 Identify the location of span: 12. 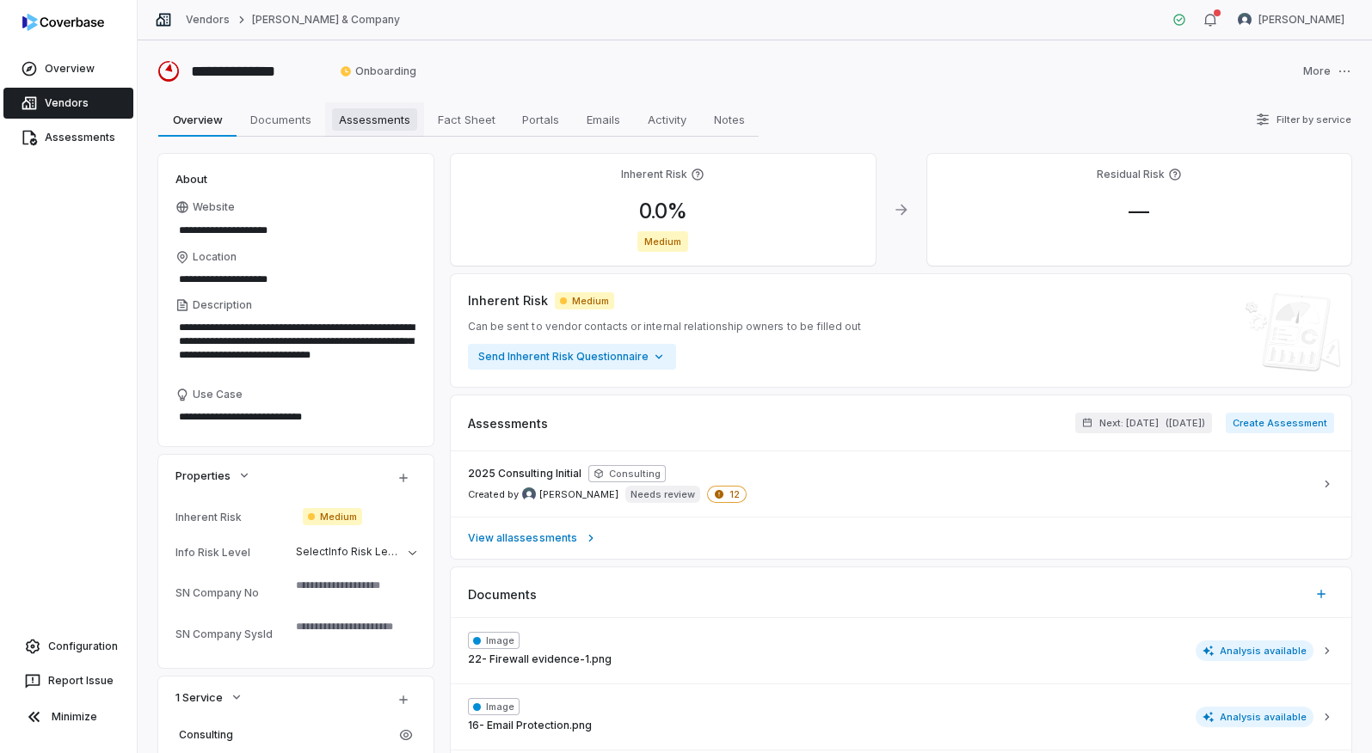
(727, 495).